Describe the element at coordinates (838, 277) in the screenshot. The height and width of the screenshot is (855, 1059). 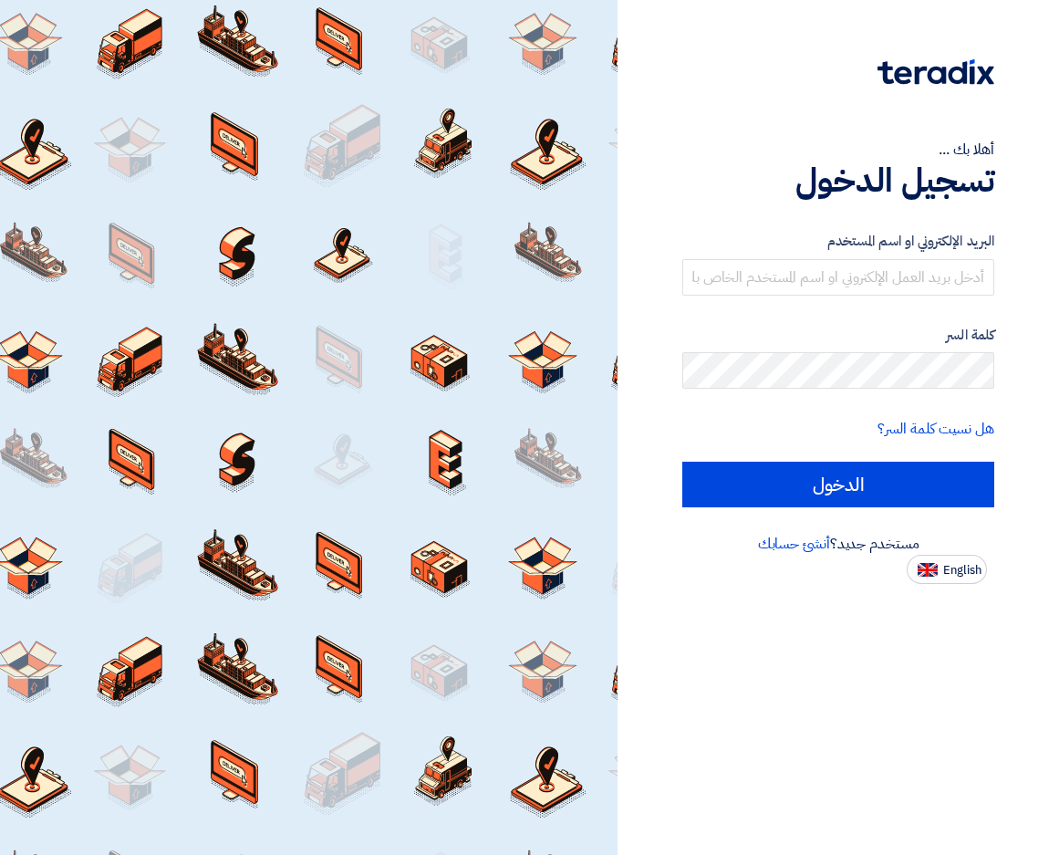
I see `input: أدخل بريد العمل الإلكتروني او اسم المستخدم الخاص بك ...` at that location.